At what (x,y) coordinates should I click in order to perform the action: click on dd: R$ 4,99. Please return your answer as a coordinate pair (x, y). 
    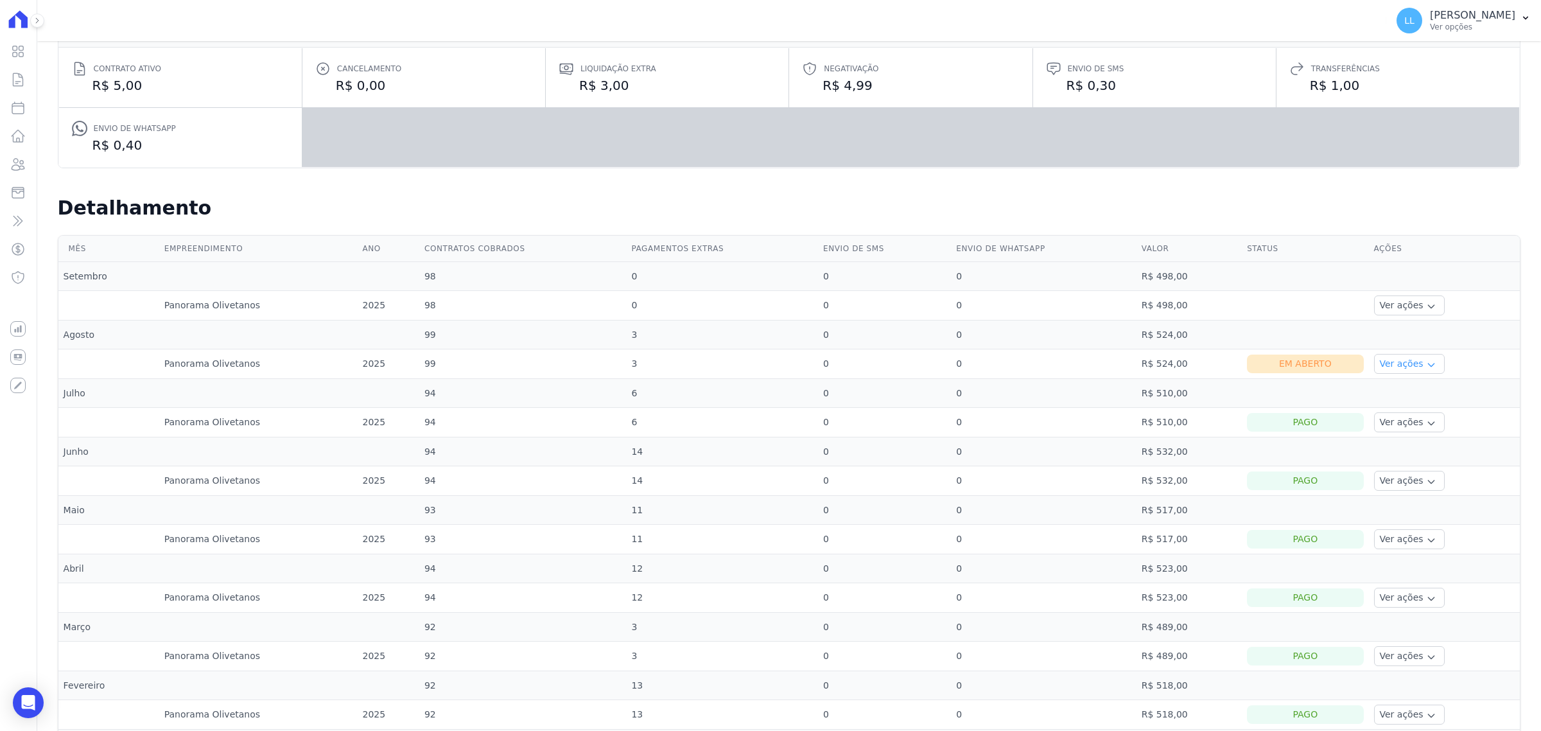
    Looking at the image, I should click on (911, 85).